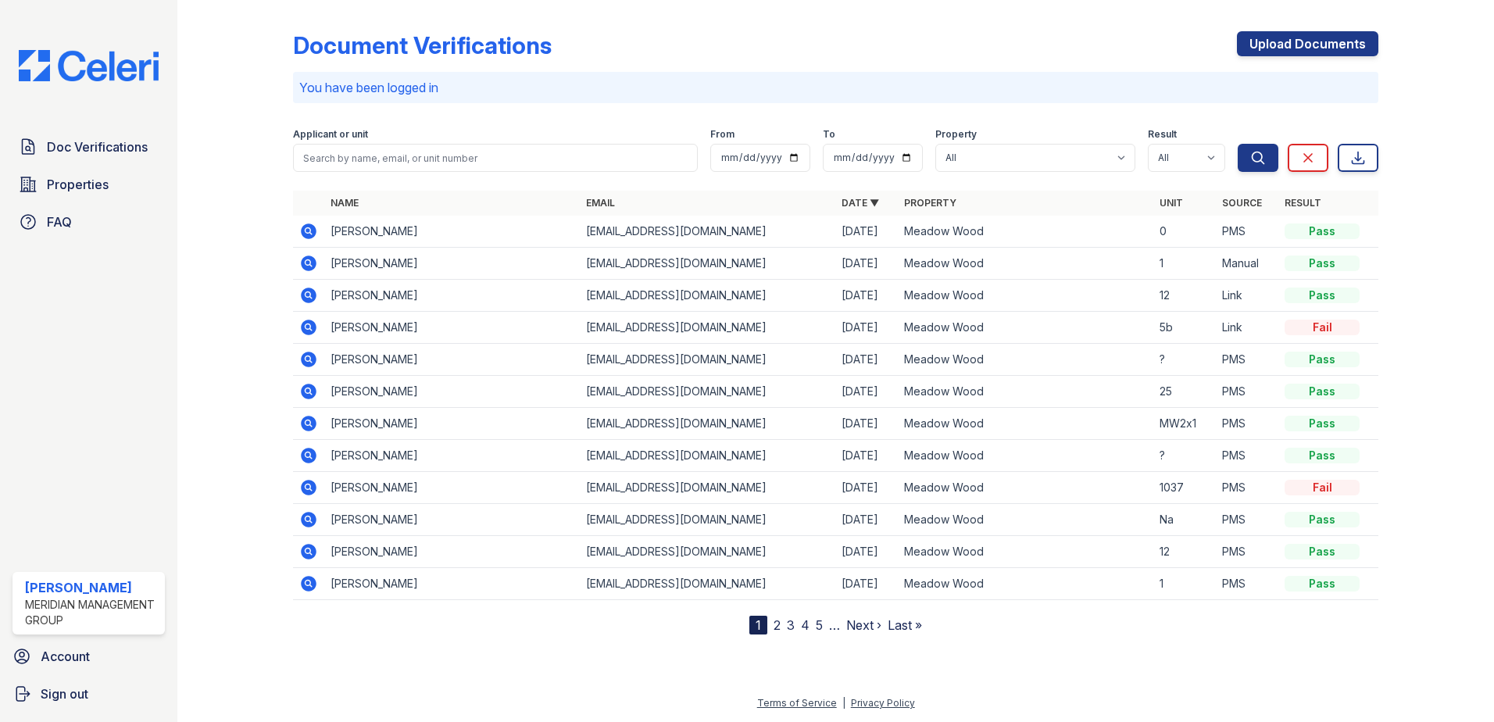 The image size is (1494, 722). What do you see at coordinates (805, 625) in the screenshot?
I see `a: 4` at bounding box center [805, 625].